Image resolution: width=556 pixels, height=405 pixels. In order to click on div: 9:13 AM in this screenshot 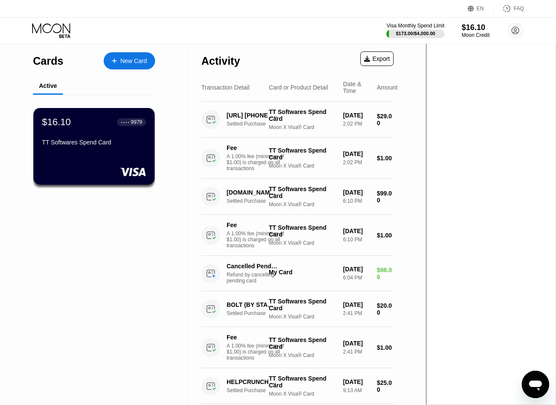, I will do `click(356, 390)`.